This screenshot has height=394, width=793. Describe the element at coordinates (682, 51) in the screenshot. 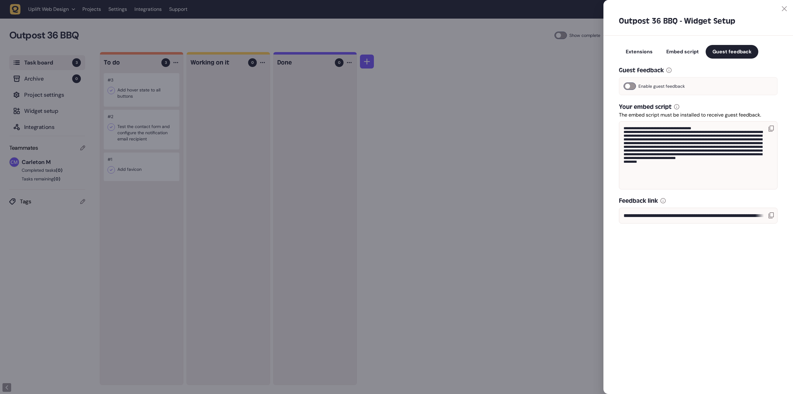

I see `span: Embed script` at that location.